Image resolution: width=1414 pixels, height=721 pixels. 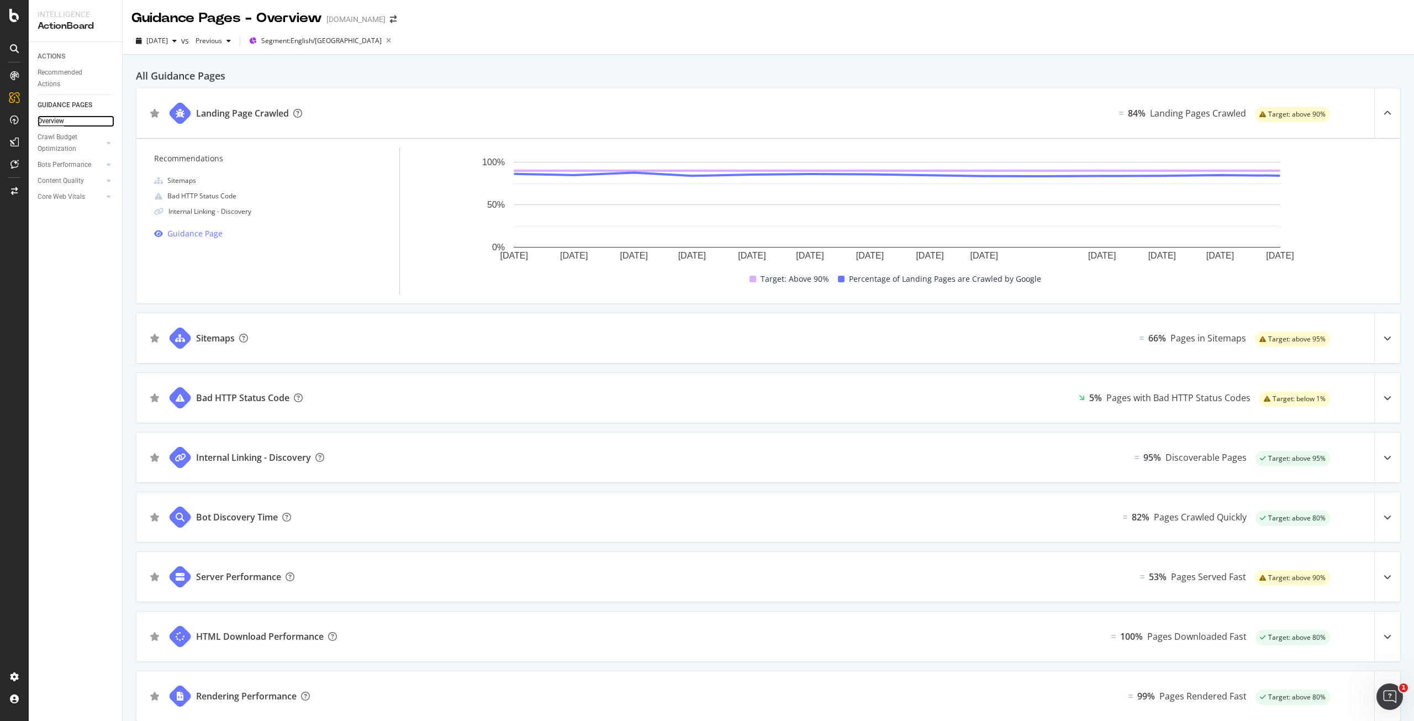 What do you see at coordinates (1299, 399) in the screenshot?
I see `span: Target: below 1%` at bounding box center [1299, 399].